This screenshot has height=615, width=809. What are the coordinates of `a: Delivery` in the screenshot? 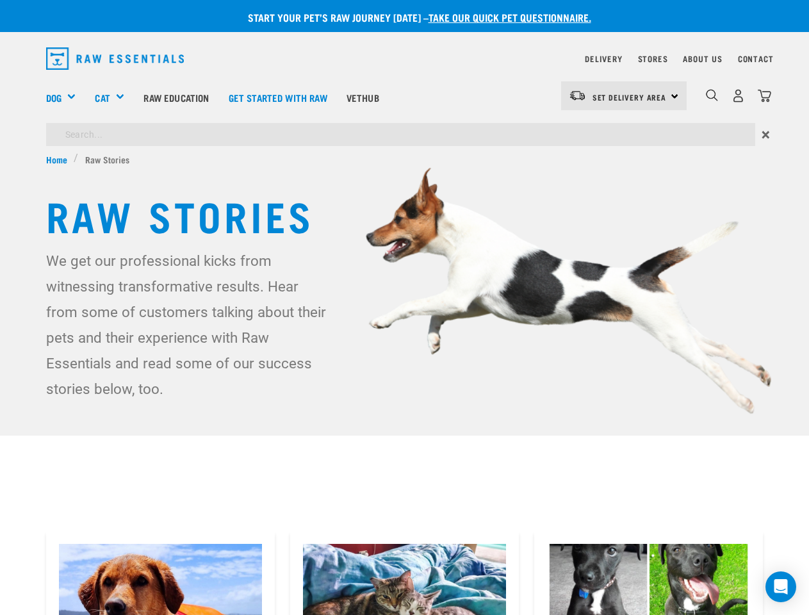 It's located at (603, 58).